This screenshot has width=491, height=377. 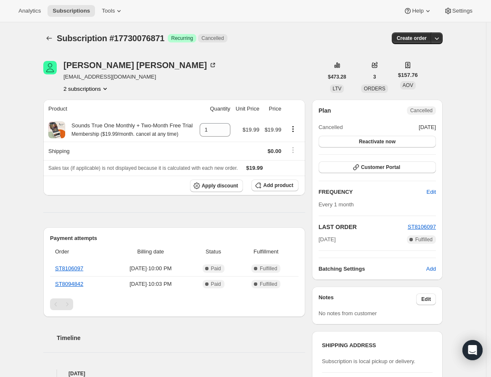 I want to click on h2: FREQUENCY, so click(x=373, y=192).